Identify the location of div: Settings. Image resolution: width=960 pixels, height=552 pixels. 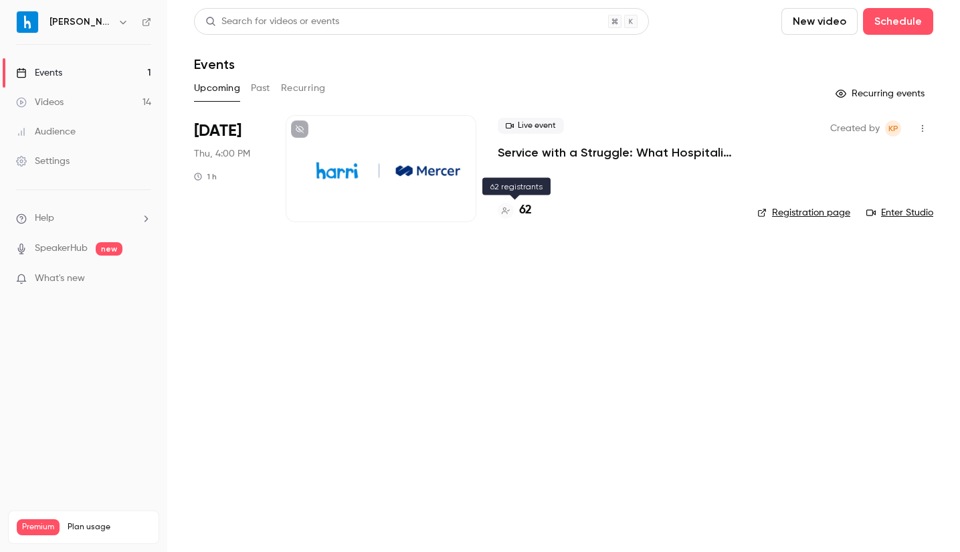
(43, 161).